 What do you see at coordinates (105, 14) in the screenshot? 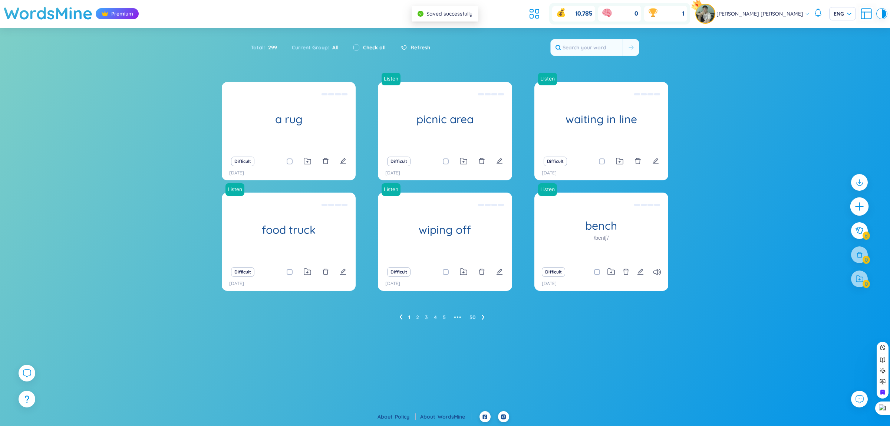
I see `img: crown icon` at bounding box center [105, 14].